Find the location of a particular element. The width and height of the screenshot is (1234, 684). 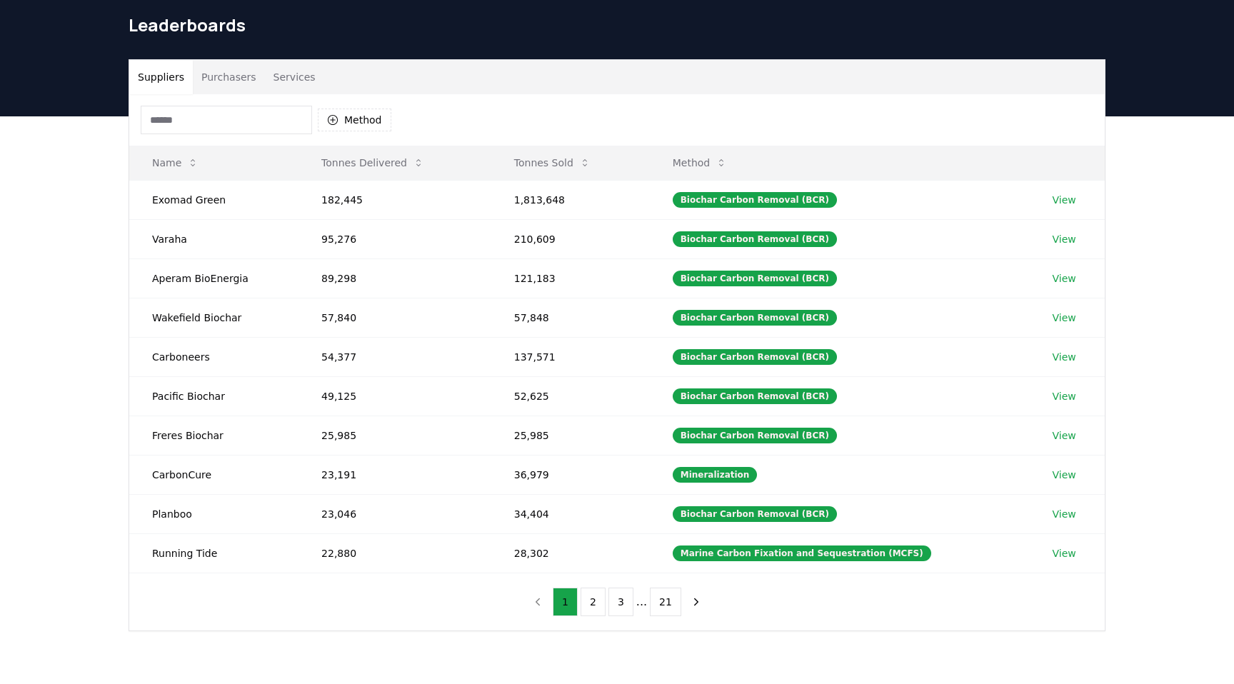

td: 23,046 is located at coordinates (395, 514).